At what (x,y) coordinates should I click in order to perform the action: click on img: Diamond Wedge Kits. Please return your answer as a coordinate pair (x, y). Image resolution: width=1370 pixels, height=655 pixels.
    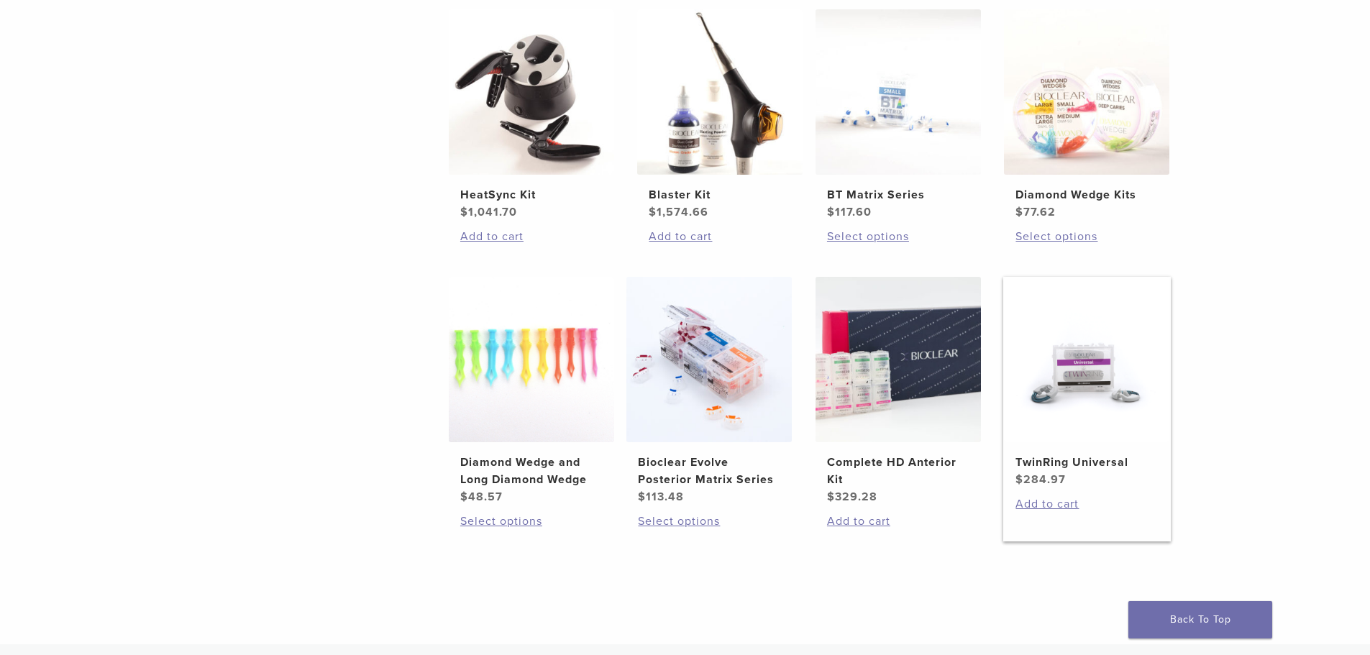
    Looking at the image, I should click on (1087, 92).